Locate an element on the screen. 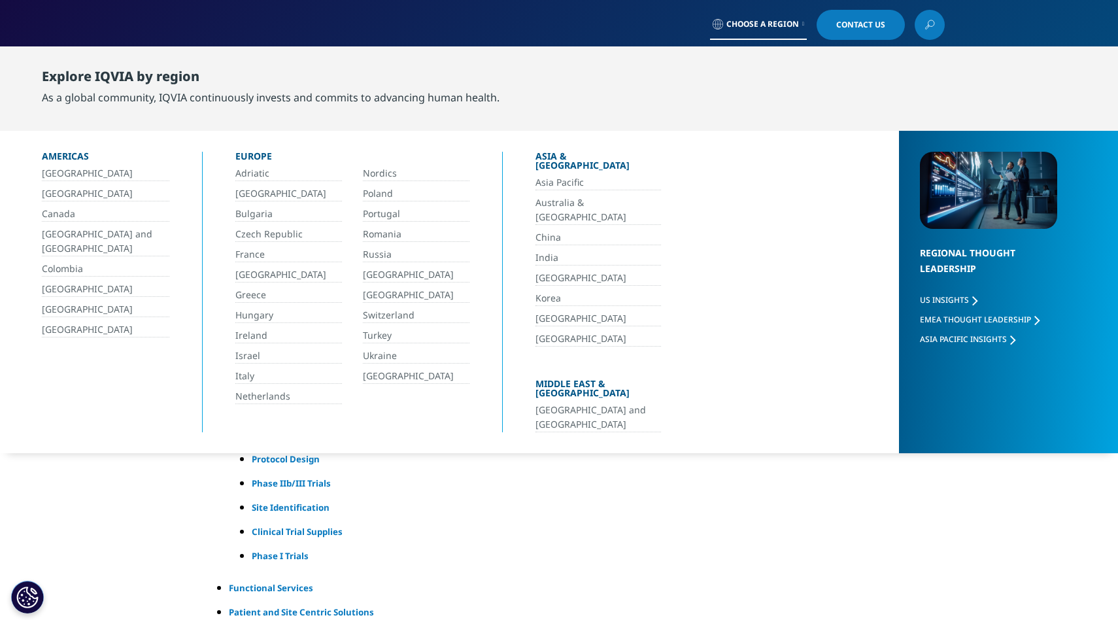 This screenshot has width=1118, height=620. a: India is located at coordinates (598, 258).